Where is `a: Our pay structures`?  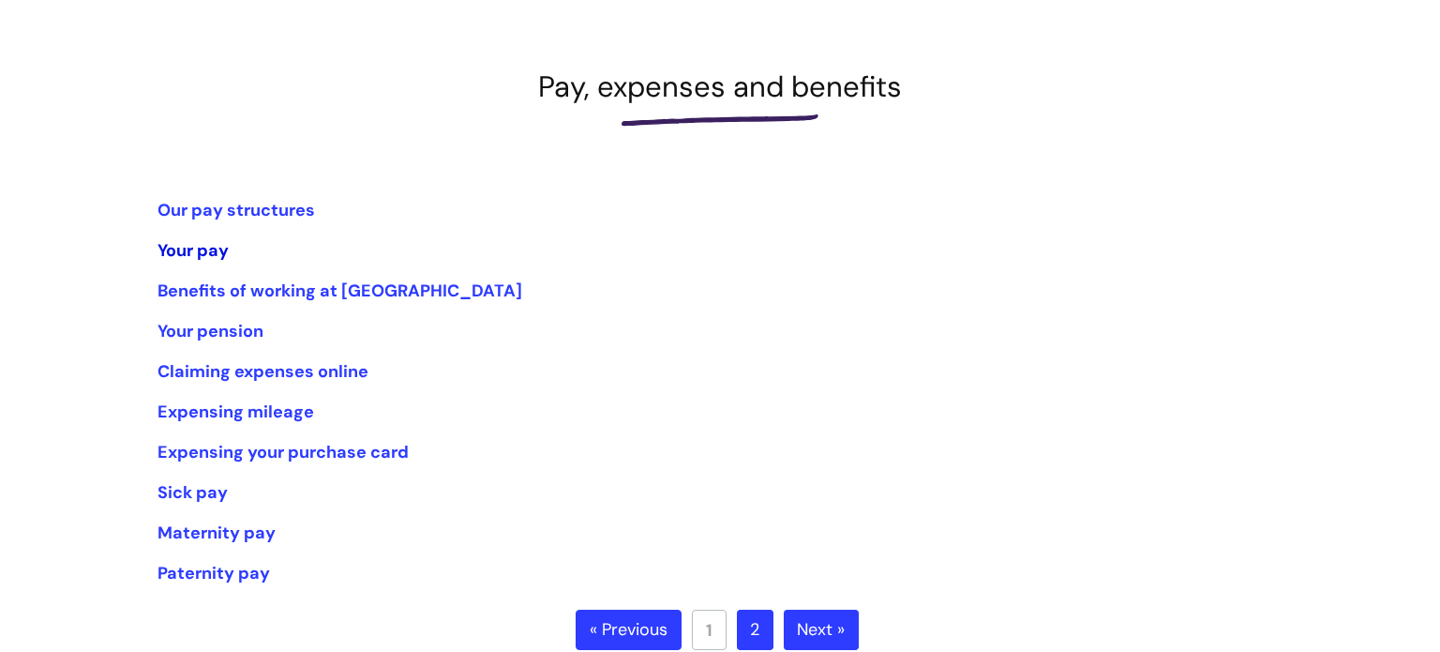
a: Our pay structures is located at coordinates (236, 210).